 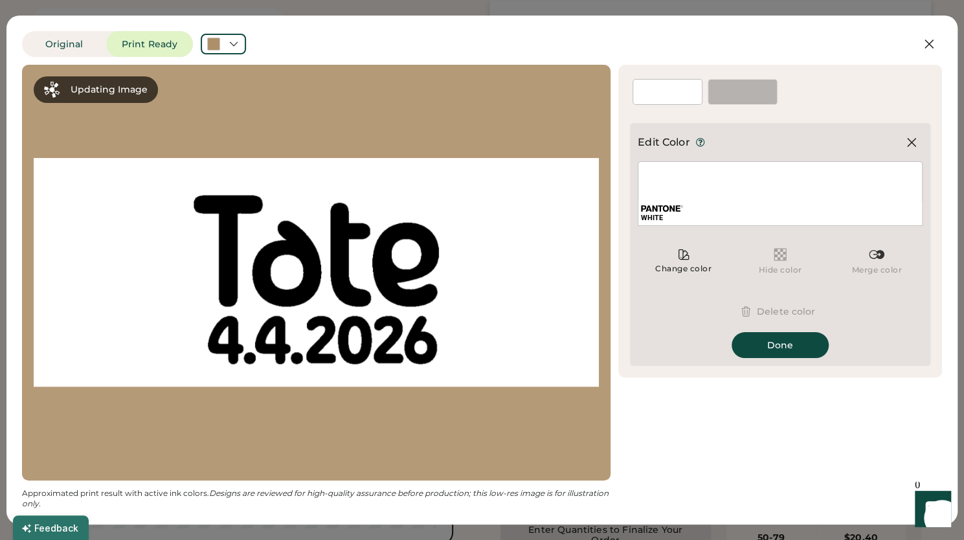 What do you see at coordinates (876, 254) in the screenshot?
I see `img: Merge%20Color.svg` at bounding box center [876, 254].